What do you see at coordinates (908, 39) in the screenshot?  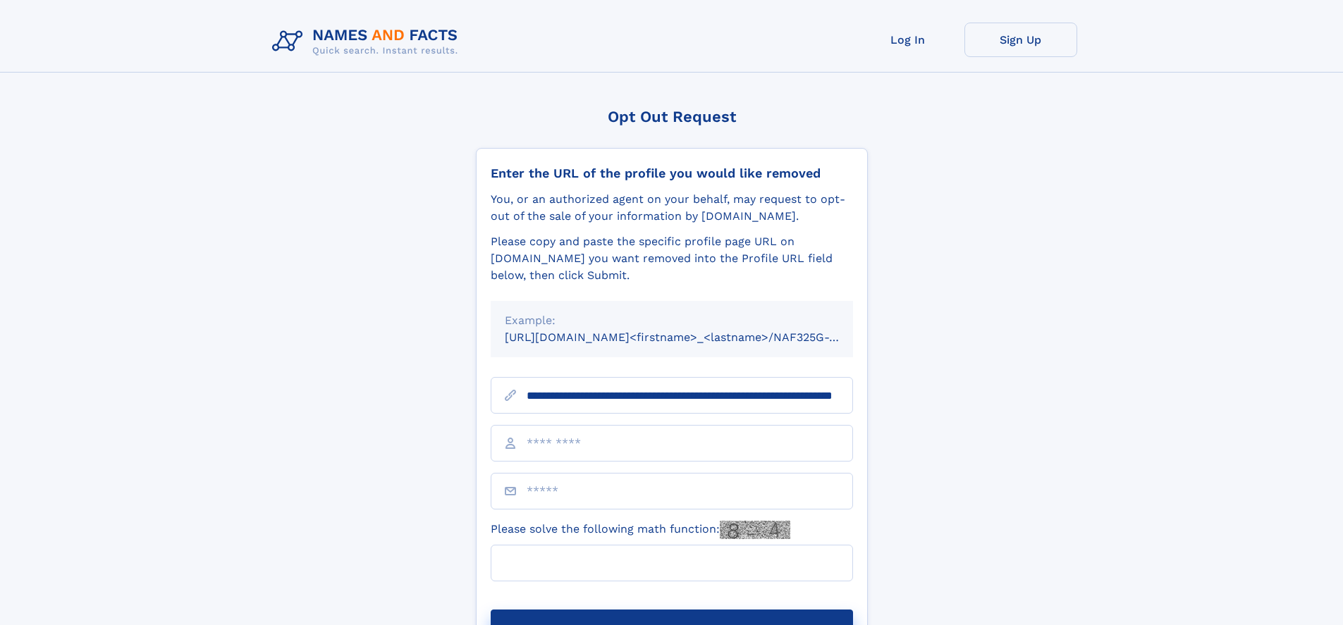 I see `a: Log In` at bounding box center [908, 39].